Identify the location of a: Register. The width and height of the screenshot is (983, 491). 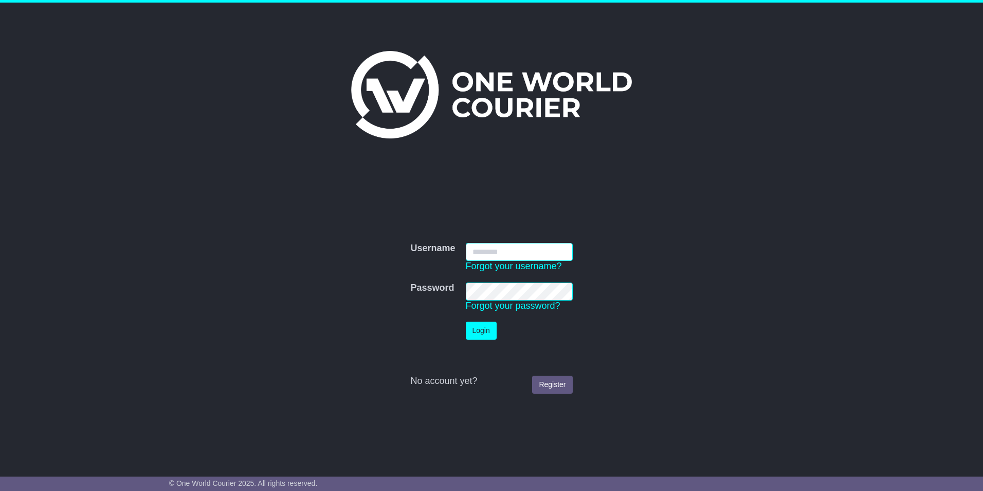
(552, 384).